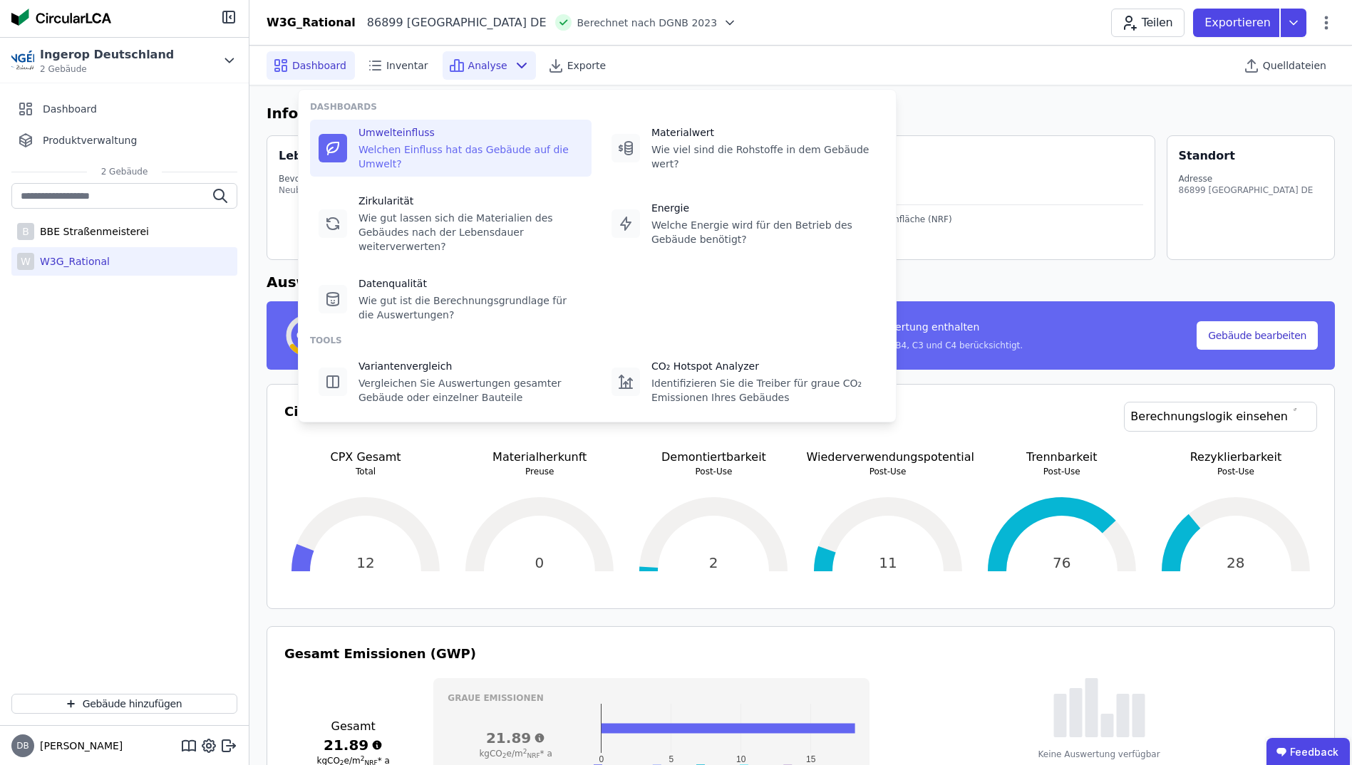 This screenshot has height=765, width=1352. What do you see at coordinates (800, 282) in the screenshot?
I see `h6: Auswertungen` at bounding box center [800, 282].